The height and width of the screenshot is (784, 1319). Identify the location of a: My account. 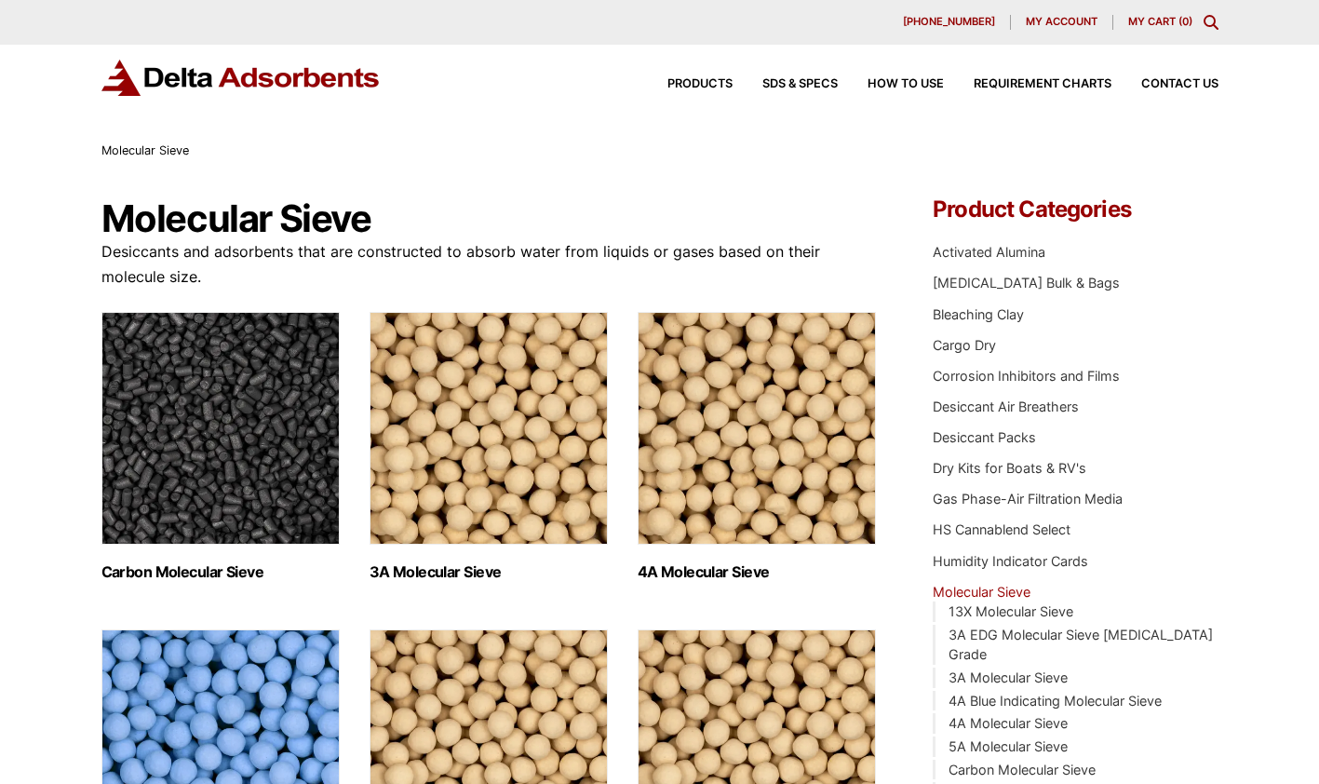
(1062, 22).